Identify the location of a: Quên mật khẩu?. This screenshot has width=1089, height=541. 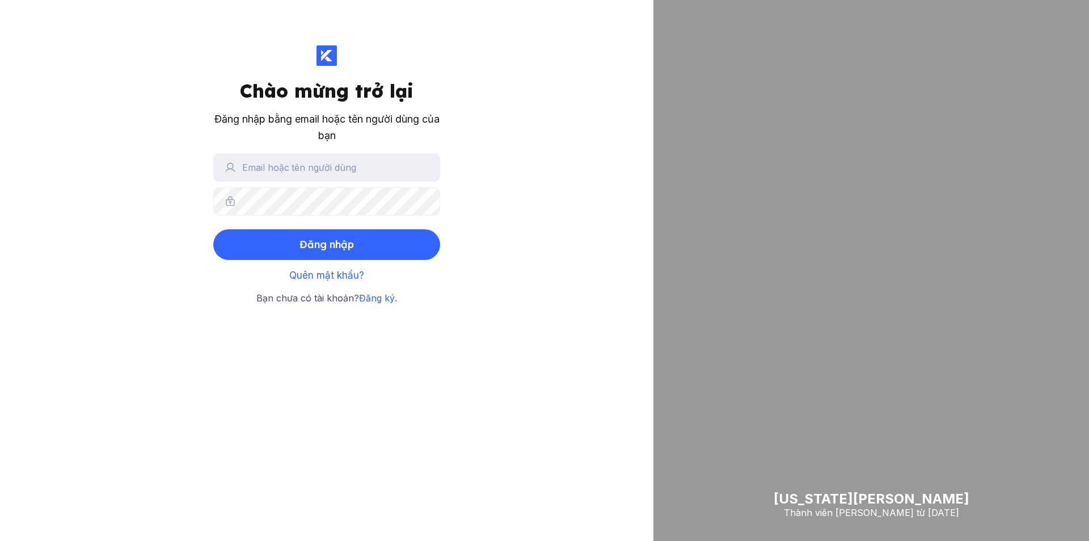
(327, 275).